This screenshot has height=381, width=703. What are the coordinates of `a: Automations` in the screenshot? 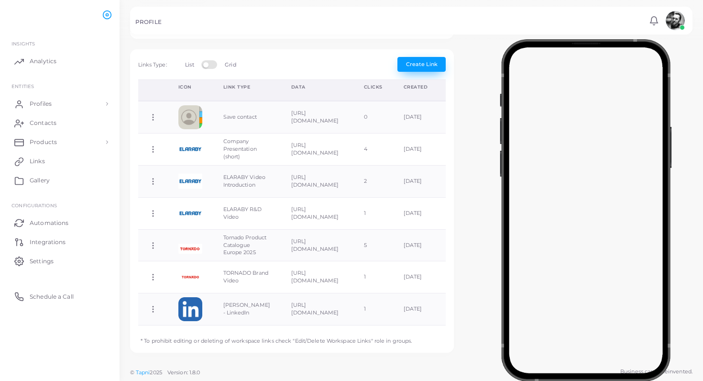 It's located at (60, 222).